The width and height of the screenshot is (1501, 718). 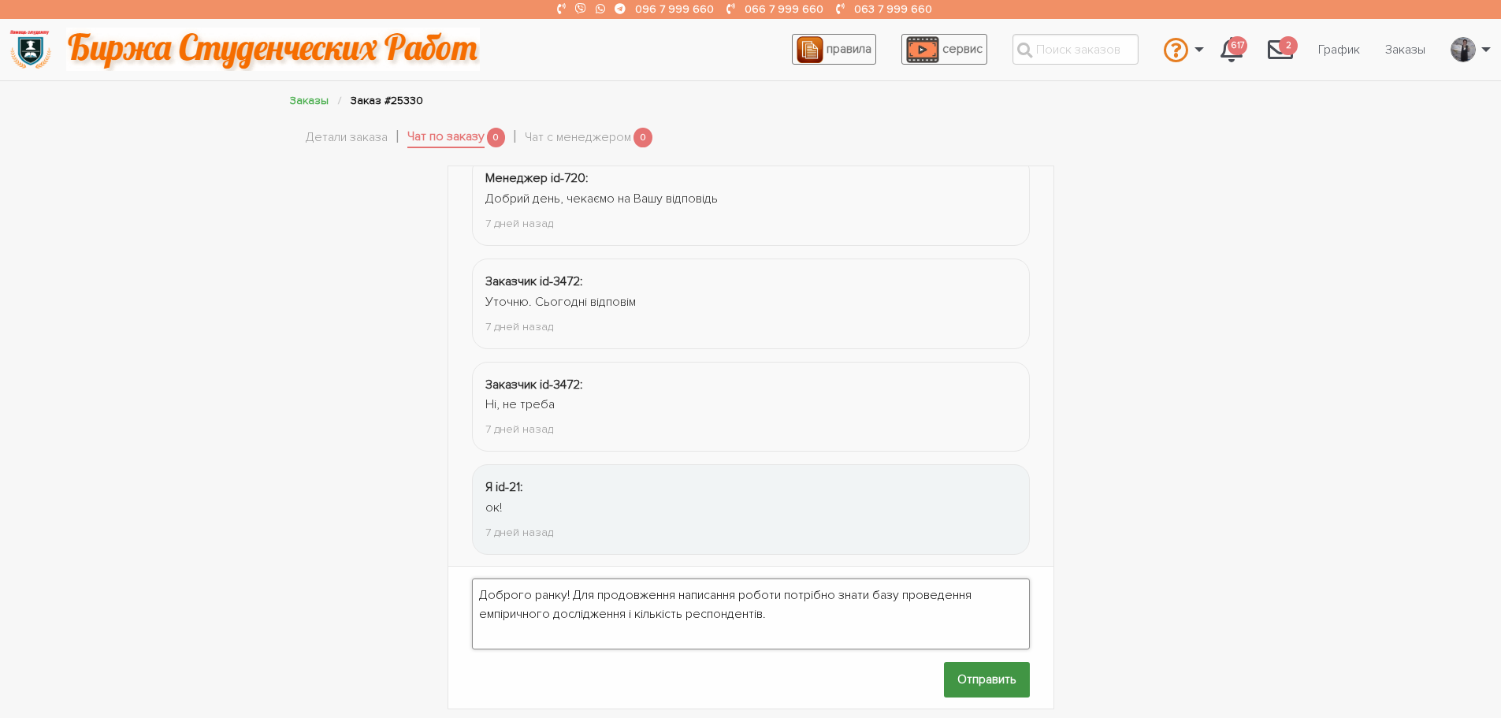 What do you see at coordinates (893, 9) in the screenshot?
I see `a: 063 7 999 660` at bounding box center [893, 9].